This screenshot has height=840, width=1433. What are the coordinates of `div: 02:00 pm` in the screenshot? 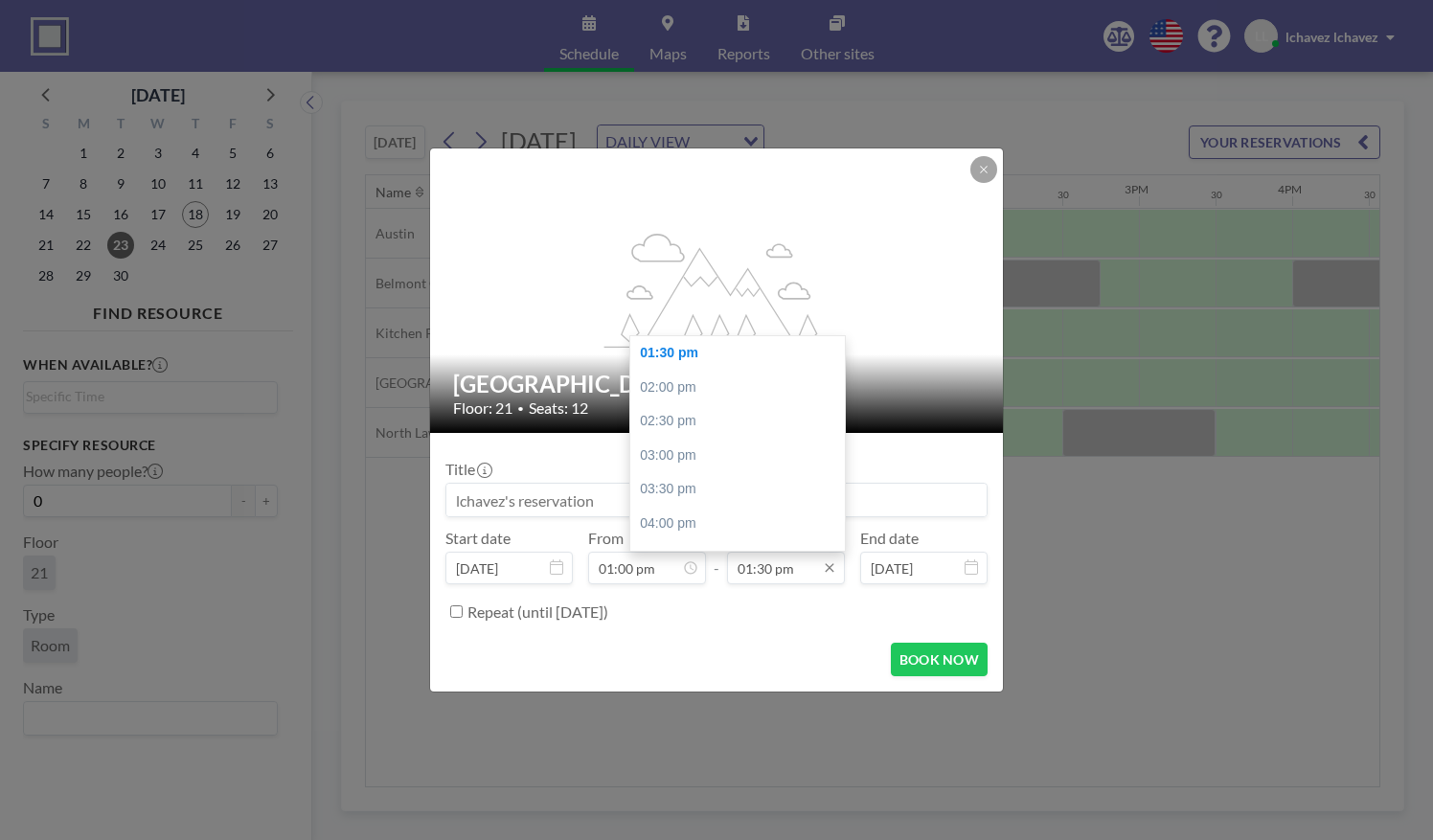 It's located at (742, 388).